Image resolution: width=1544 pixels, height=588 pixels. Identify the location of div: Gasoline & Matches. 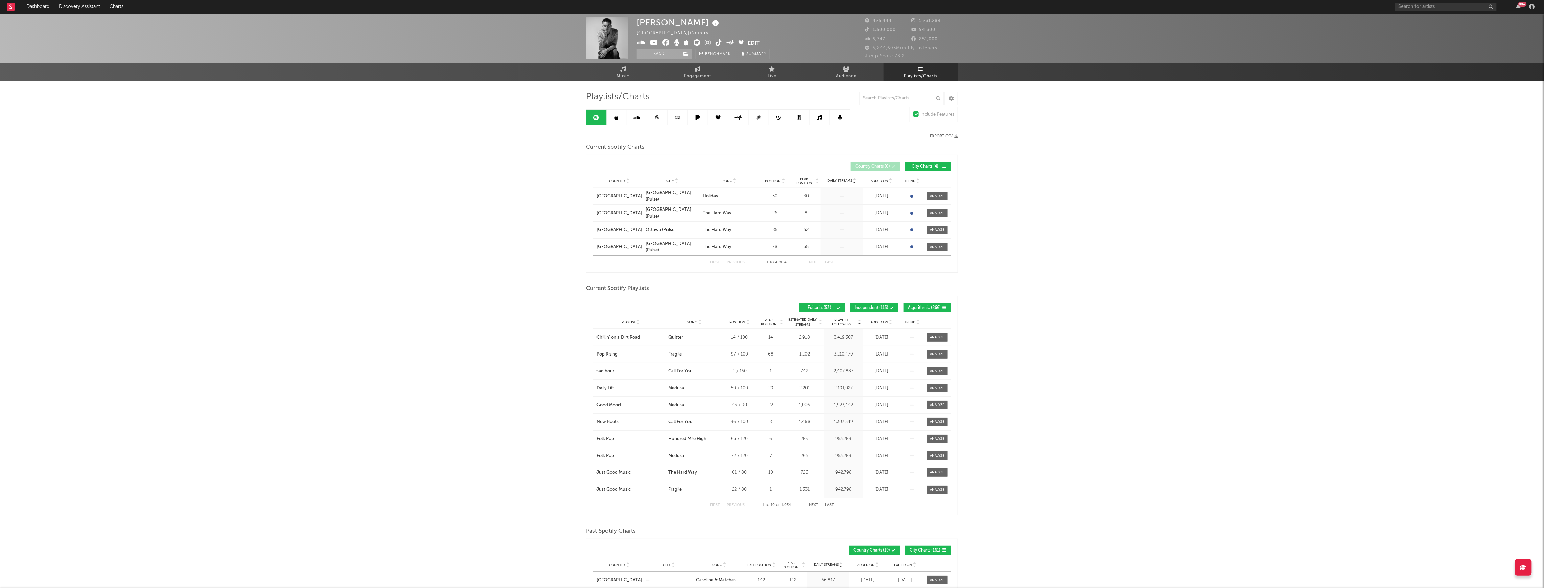
(716, 580).